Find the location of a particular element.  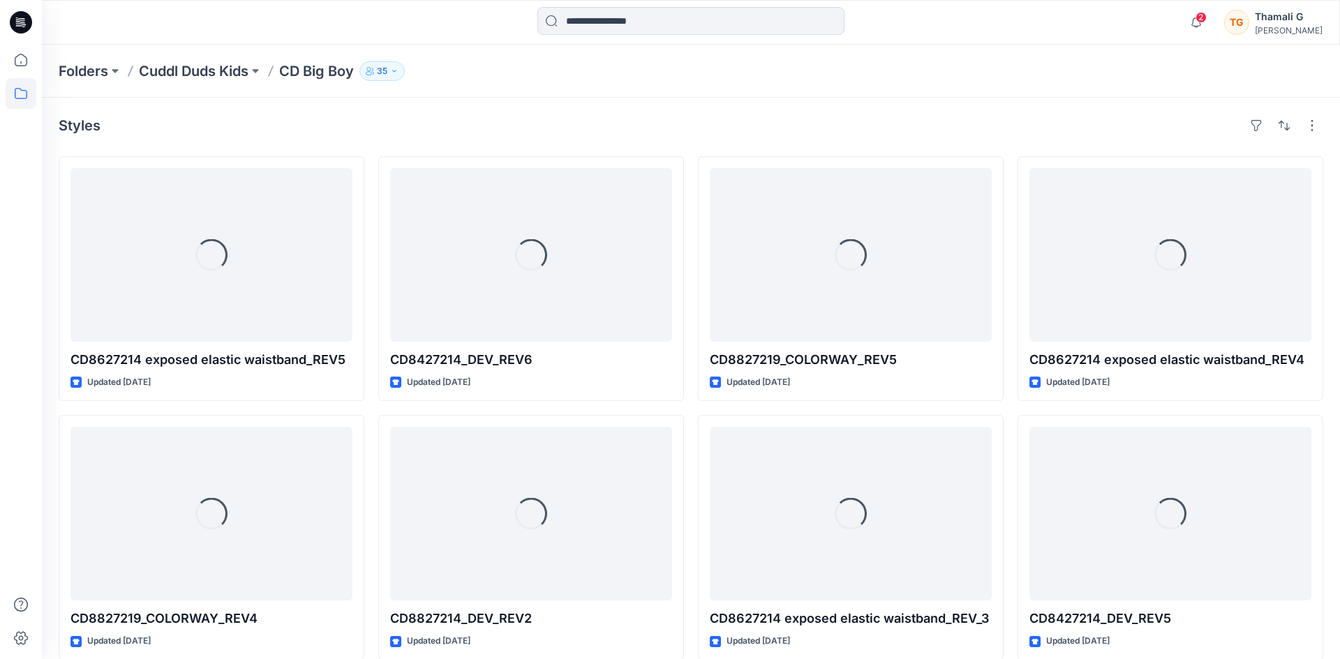

div: TG is located at coordinates (1236, 22).